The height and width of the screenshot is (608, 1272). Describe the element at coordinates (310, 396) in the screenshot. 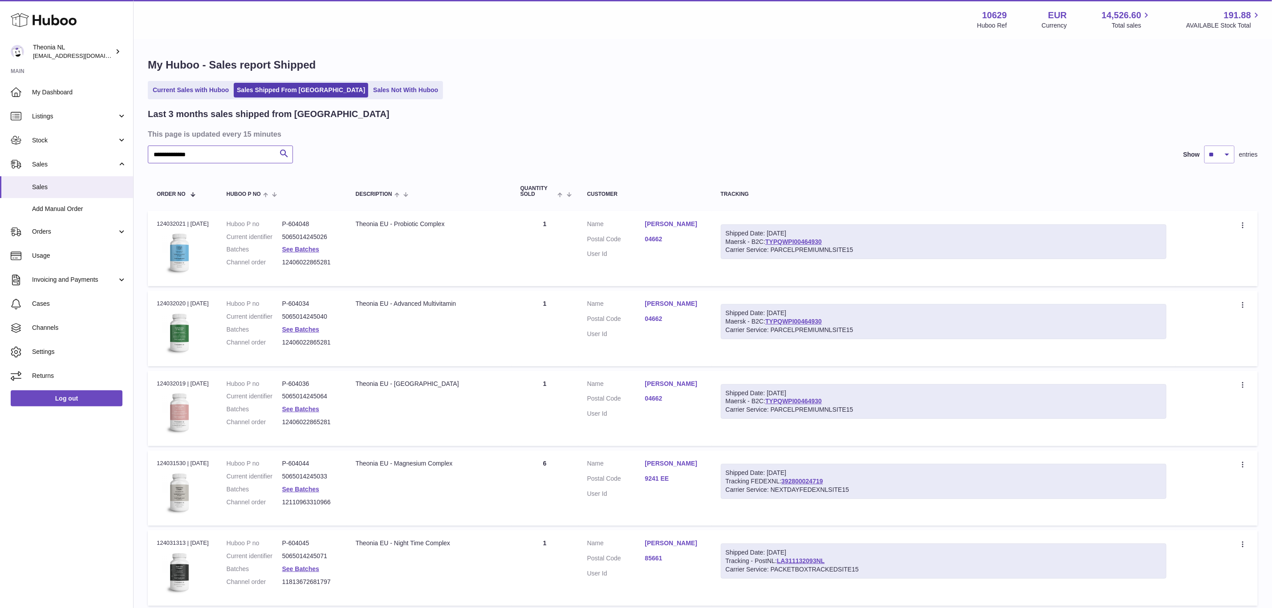

I see `dd: 5065014245064` at that location.